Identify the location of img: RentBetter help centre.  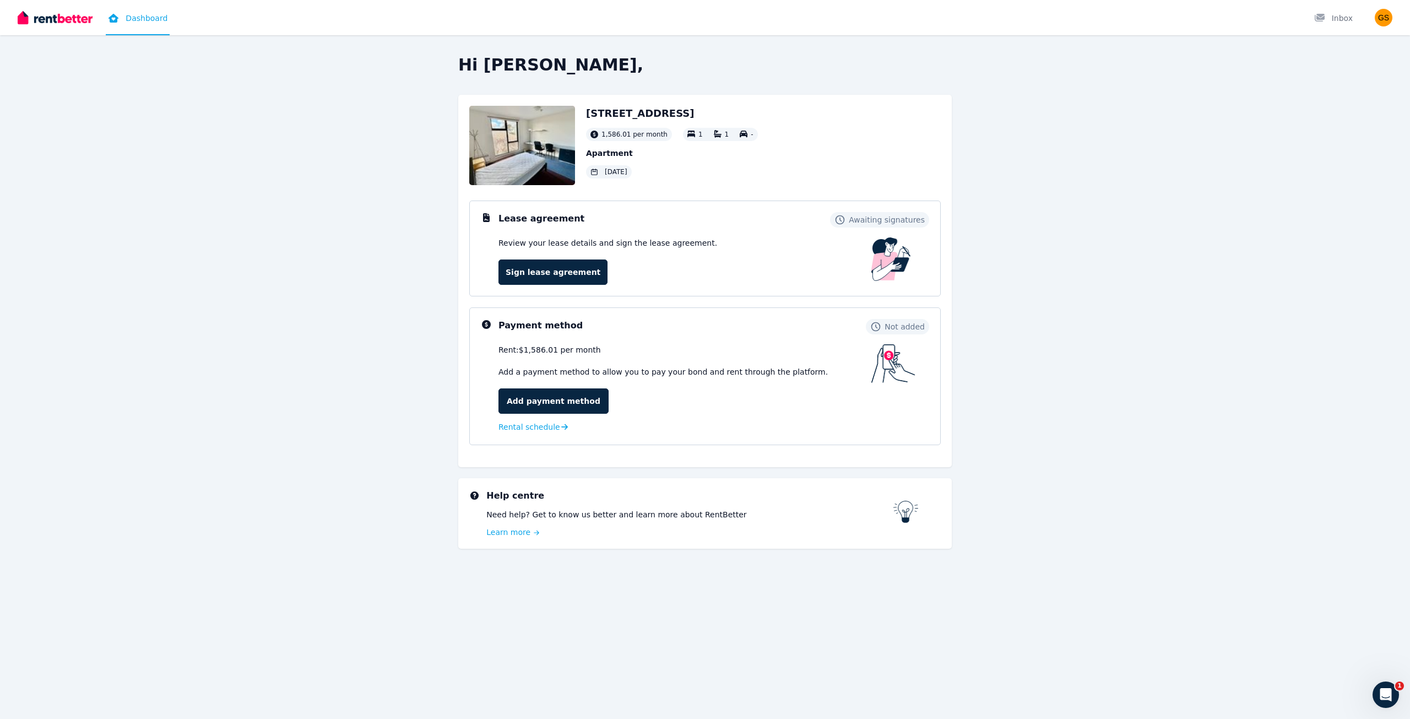
(906, 512).